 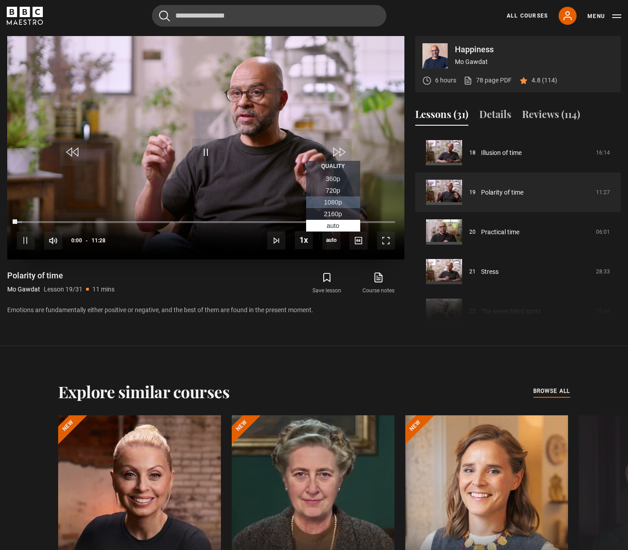 I want to click on span: 0:00, so click(x=77, y=241).